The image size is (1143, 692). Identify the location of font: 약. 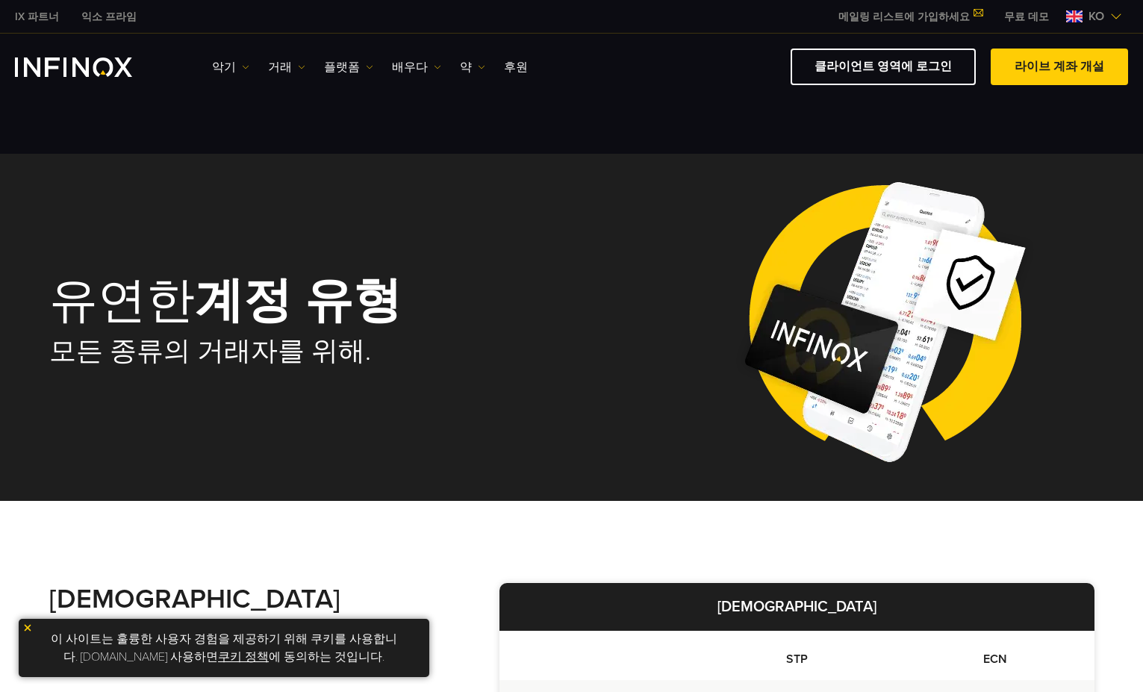
(466, 67).